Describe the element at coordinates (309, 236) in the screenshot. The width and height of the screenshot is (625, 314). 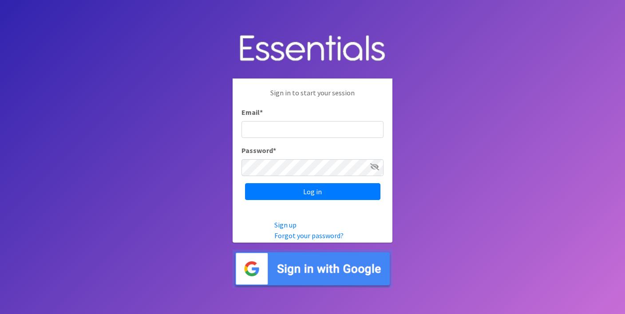
I see `a: Forgot your password?` at that location.